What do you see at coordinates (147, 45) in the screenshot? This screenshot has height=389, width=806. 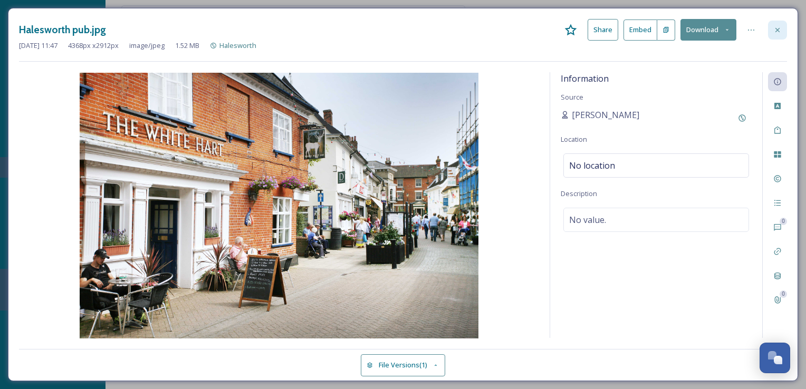 I see `span: image/jpeg` at bounding box center [147, 45].